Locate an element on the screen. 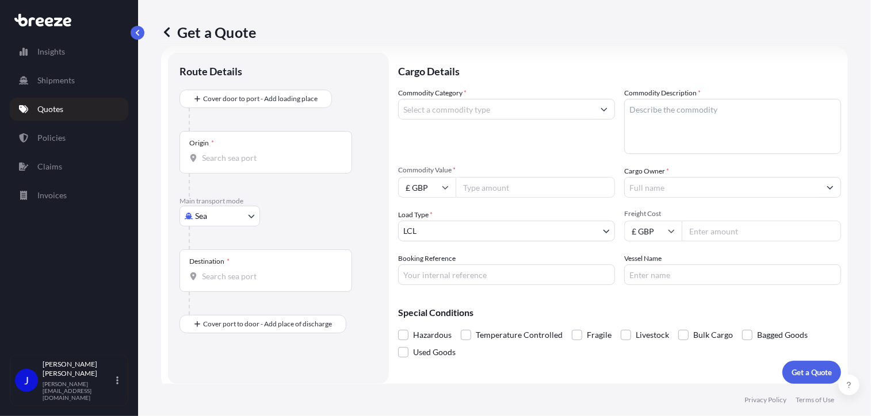 This screenshot has width=871, height=416. span: Used Goods is located at coordinates (434, 353).